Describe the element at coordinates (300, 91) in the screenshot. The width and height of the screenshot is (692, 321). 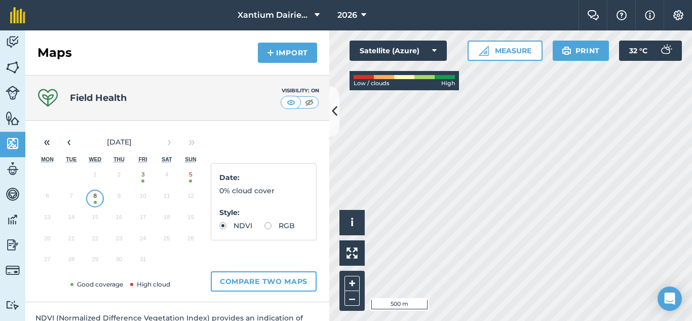
I see `div: Visibility: On` at that location.